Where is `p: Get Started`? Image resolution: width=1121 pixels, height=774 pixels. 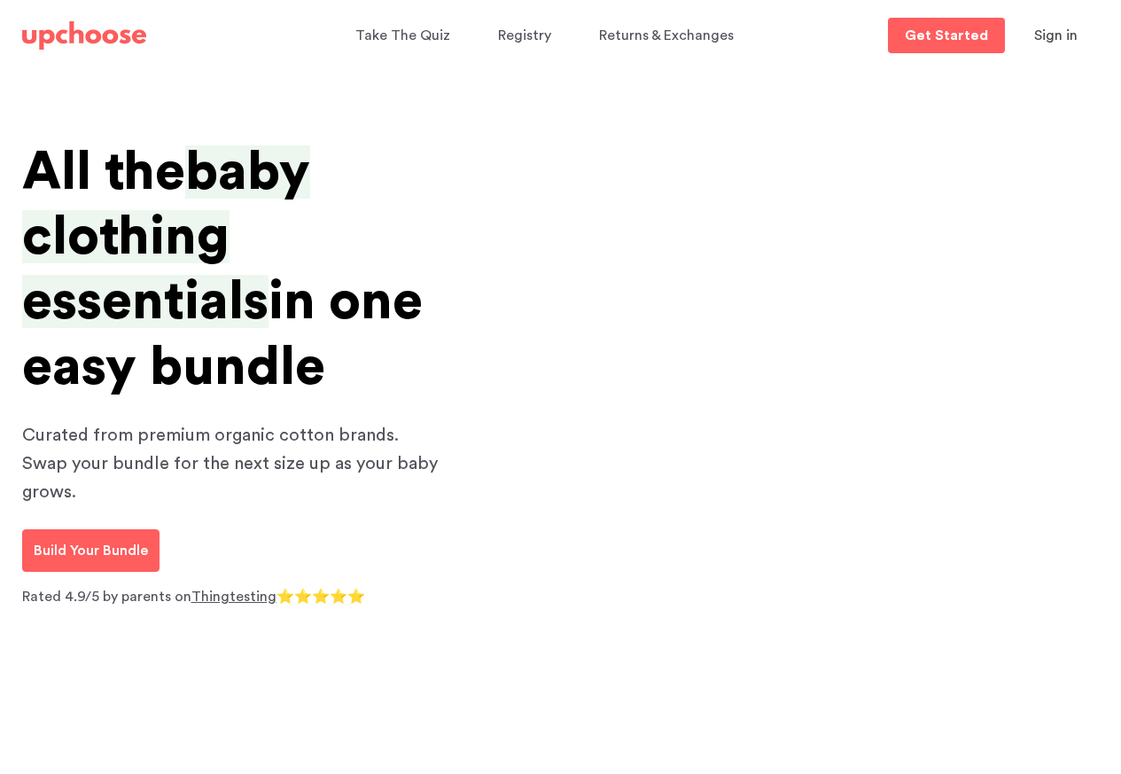 p: Get Started is located at coordinates (946, 35).